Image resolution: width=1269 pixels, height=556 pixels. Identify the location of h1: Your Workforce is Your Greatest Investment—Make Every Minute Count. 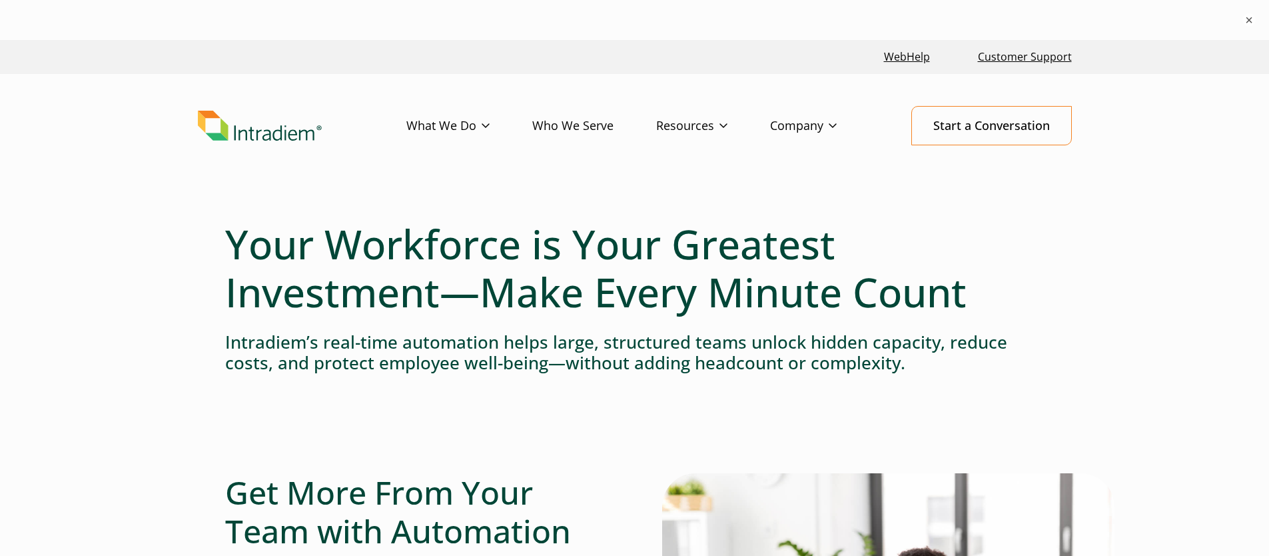
(635, 268).